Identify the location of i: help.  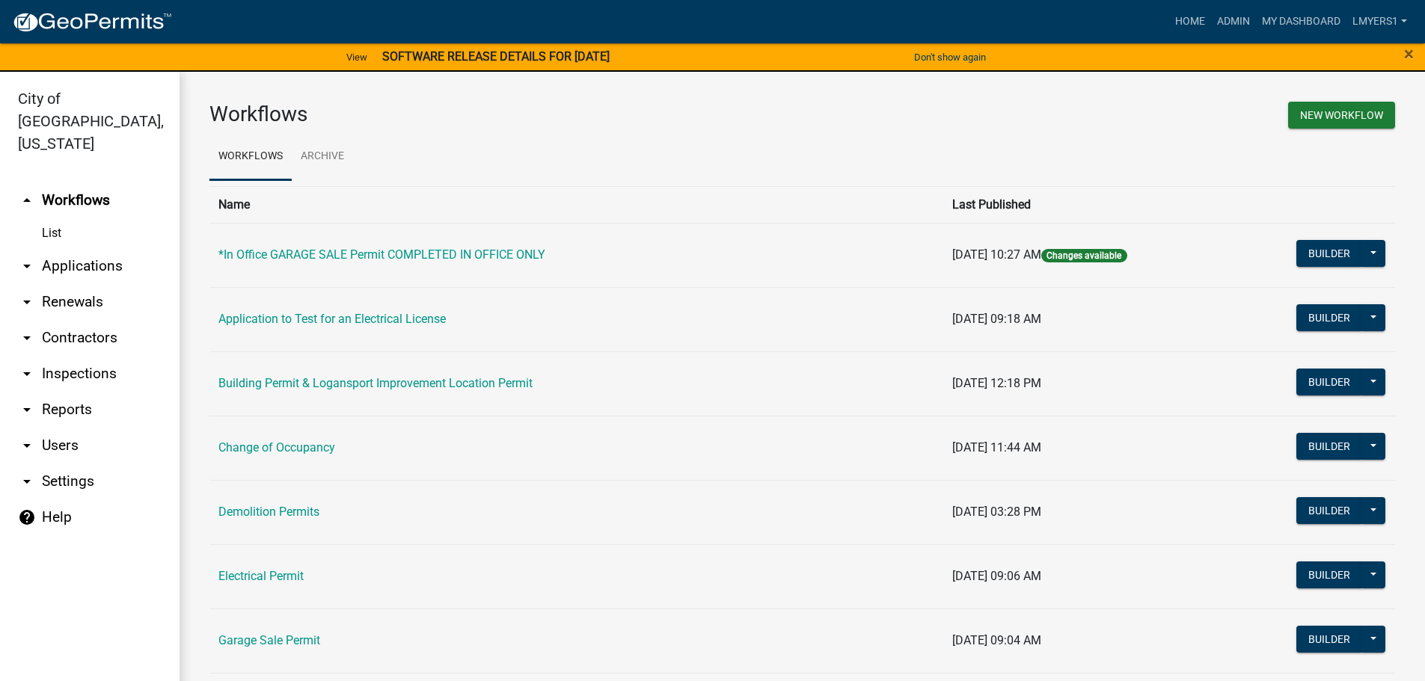
(27, 517).